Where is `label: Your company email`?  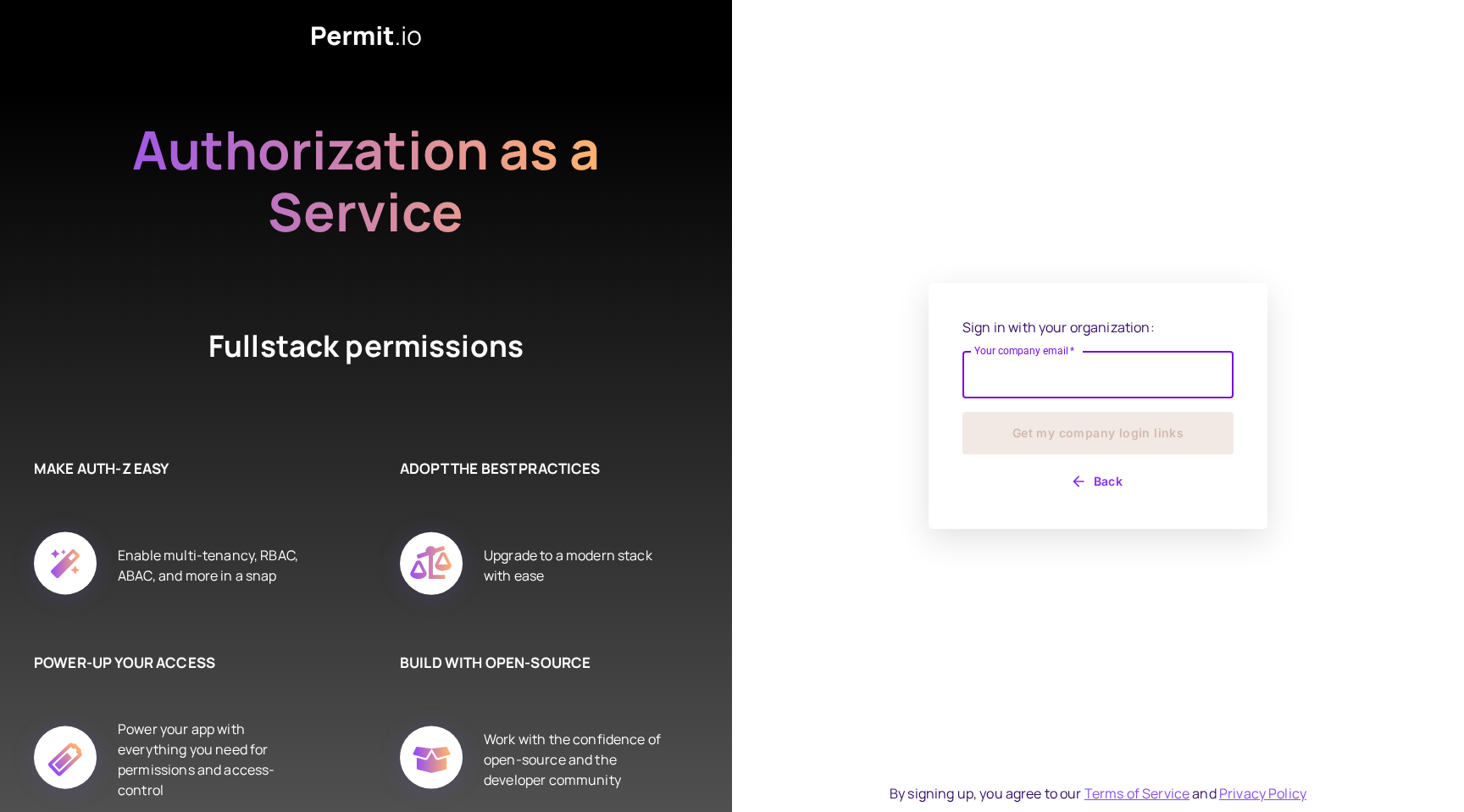
label: Your company email is located at coordinates (1024, 350).